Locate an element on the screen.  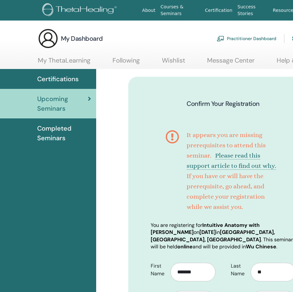
a: My ThetaLearning is located at coordinates (64, 63).